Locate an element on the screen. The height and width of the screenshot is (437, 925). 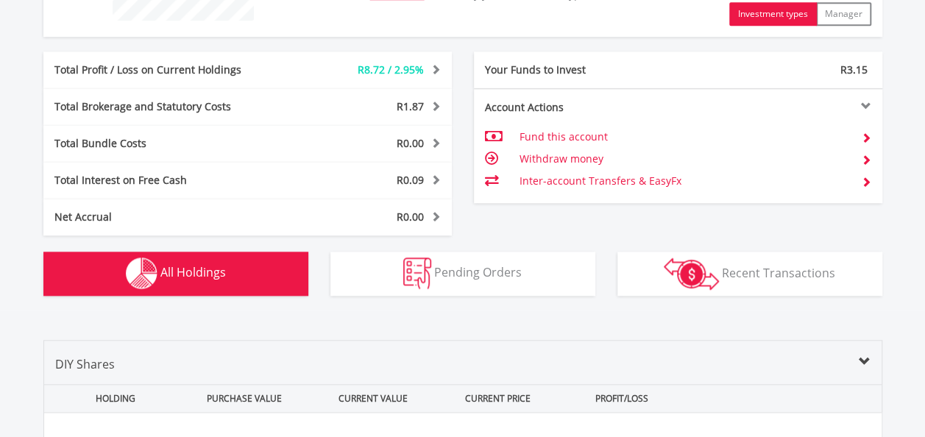
div: Total Bundle Costs is located at coordinates (163, 143).